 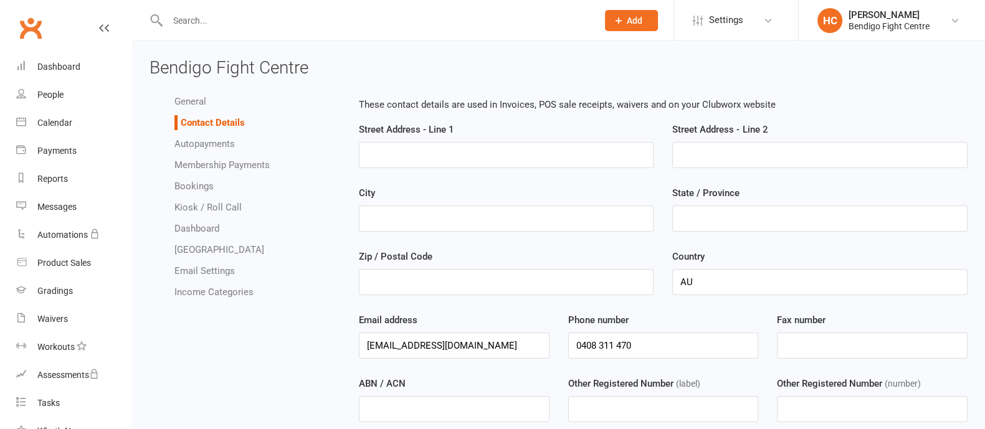 What do you see at coordinates (598, 320) in the screenshot?
I see `label: Phone number` at bounding box center [598, 320].